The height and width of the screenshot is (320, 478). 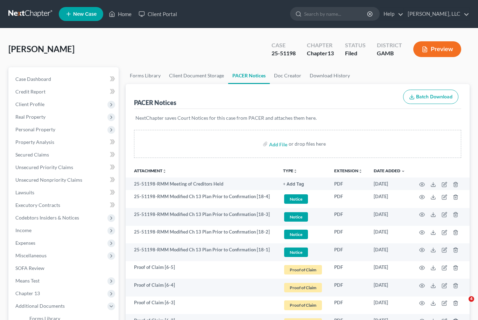 What do you see at coordinates (290, 171) in the screenshot?
I see `button: TYPEunfold_more` at bounding box center [290, 171].